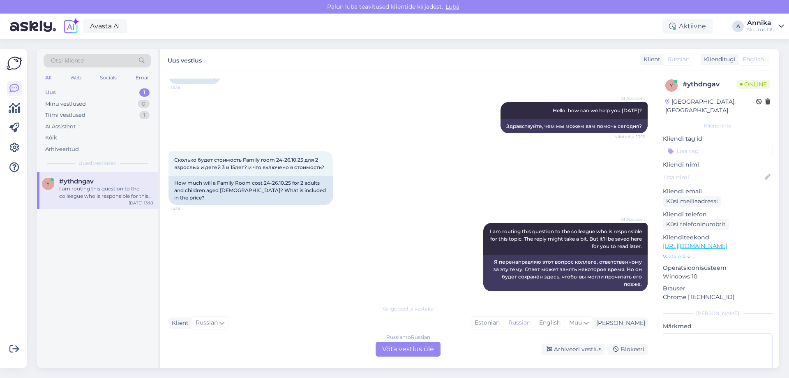 This screenshot has width=789, height=378. I want to click on div: Здравствуйте, чем мы можем вам помочь сегодня?, so click(574, 126).